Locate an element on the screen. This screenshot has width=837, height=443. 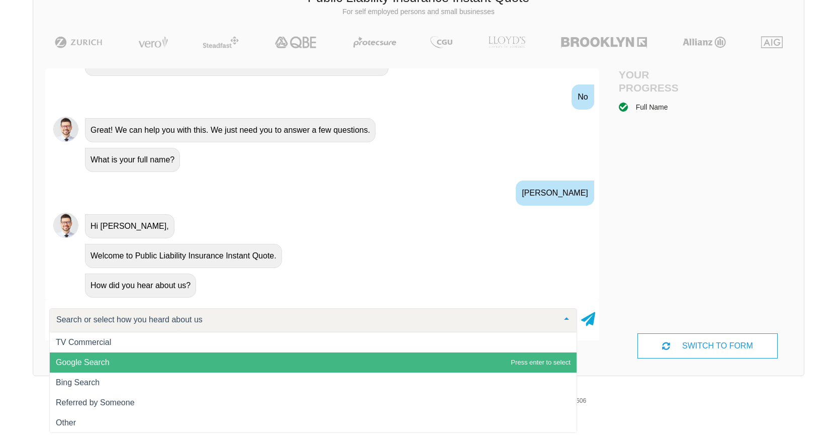
div: How did you hear about us? is located at coordinates (140, 285).